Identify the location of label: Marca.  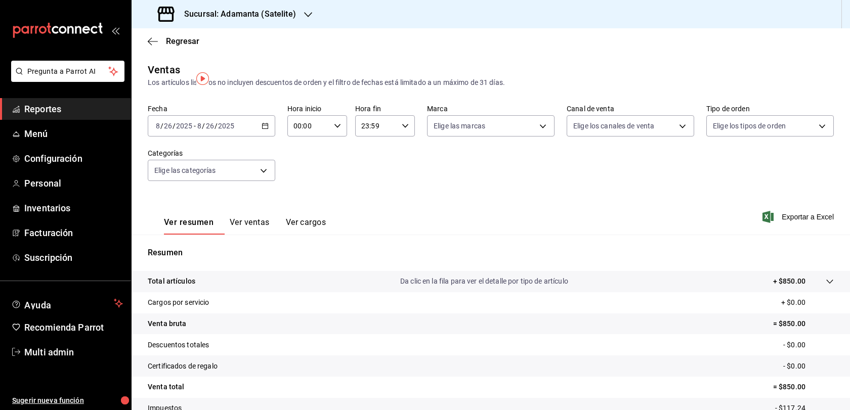
(491, 109).